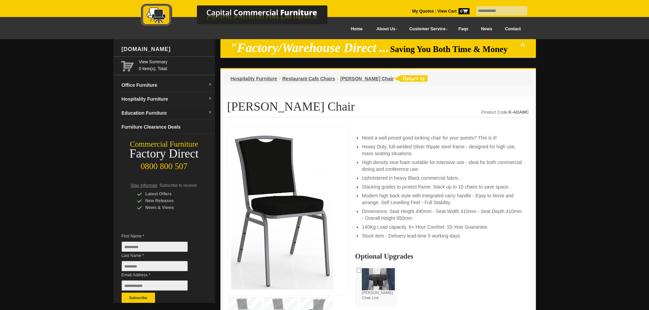 The width and height of the screenshot is (649, 310). Describe the element at coordinates (160, 275) in the screenshot. I see `span: Email Address *` at that location.